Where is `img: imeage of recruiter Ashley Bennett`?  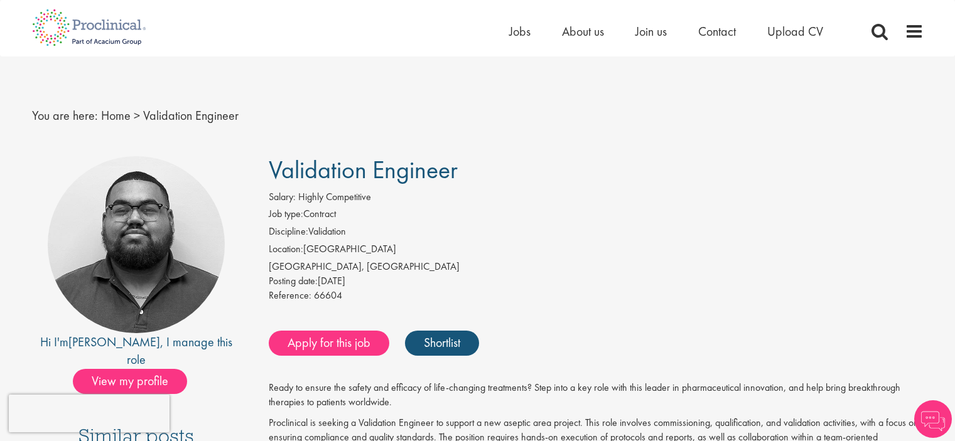
img: imeage of recruiter Ashley Bennett is located at coordinates (136, 245).